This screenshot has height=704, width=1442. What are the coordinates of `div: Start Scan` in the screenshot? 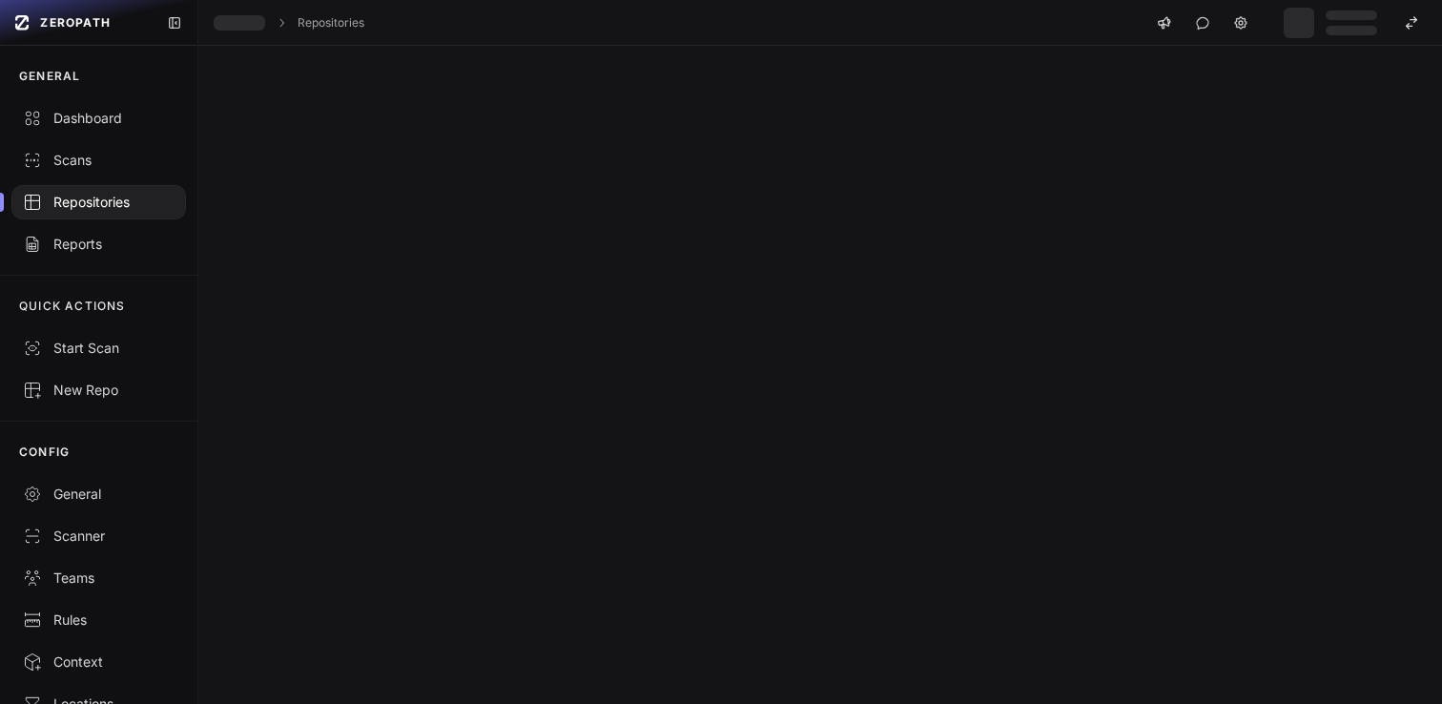 It's located at (98, 348).